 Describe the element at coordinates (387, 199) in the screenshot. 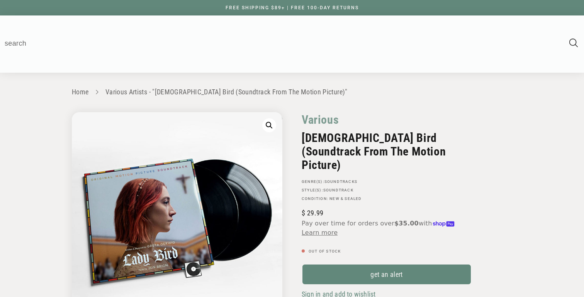

I see `p: Condition: New & Sealed` at that location.